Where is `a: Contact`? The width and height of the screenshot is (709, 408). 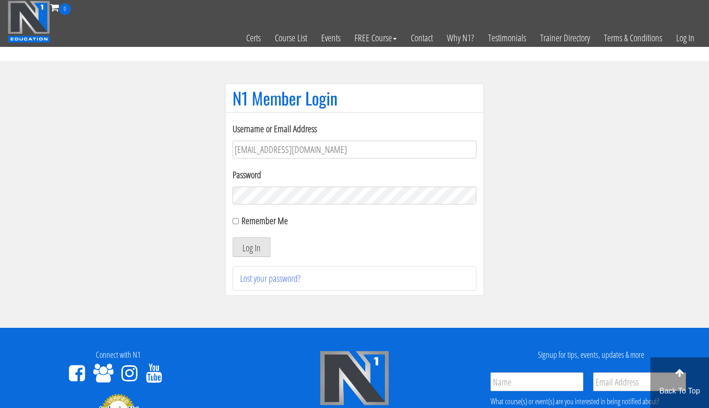 a: Contact is located at coordinates (421, 38).